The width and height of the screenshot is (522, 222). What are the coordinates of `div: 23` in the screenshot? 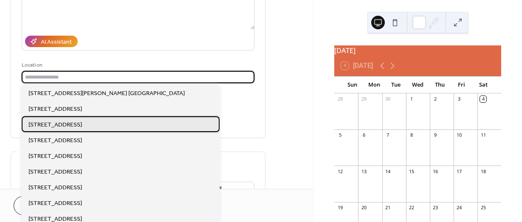 It's located at (435, 208).